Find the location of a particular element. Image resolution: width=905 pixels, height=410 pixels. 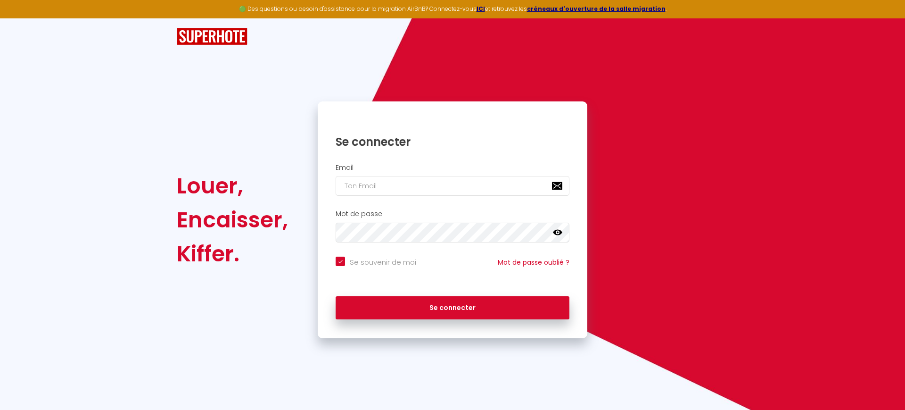

strong: ICI is located at coordinates (481, 8).